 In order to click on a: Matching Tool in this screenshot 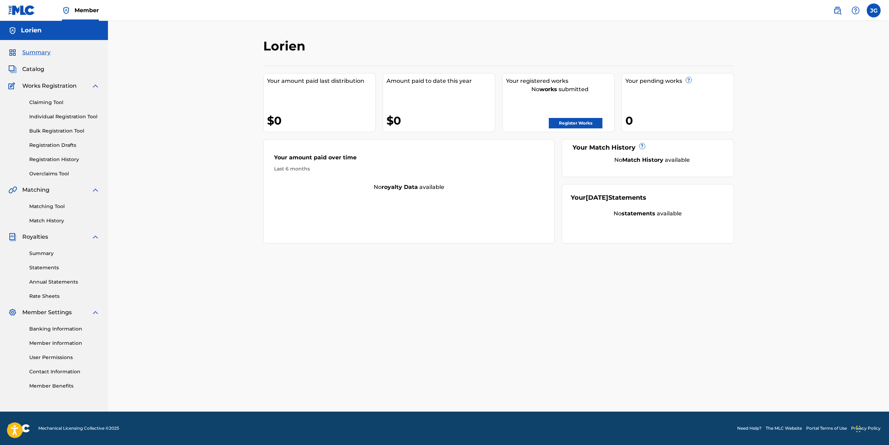, I will do `click(64, 207)`.